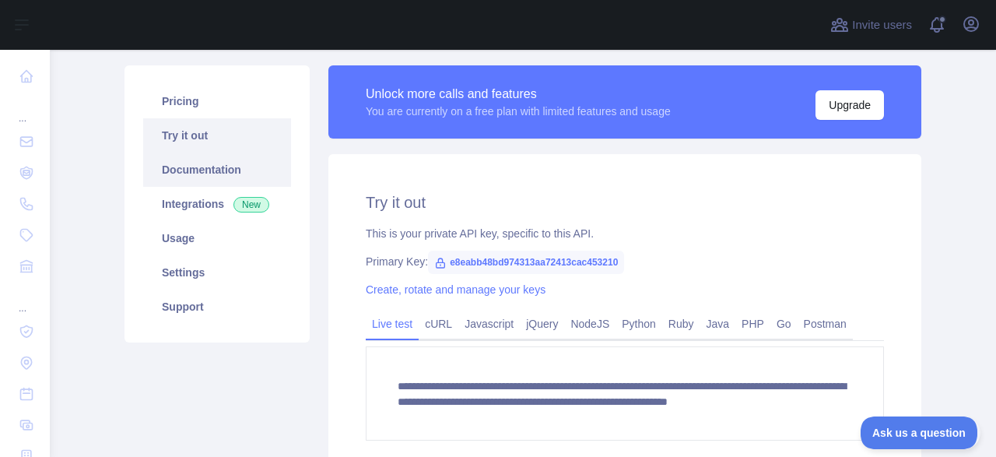 Image resolution: width=996 pixels, height=457 pixels. What do you see at coordinates (392, 324) in the screenshot?
I see `a: Live test` at bounding box center [392, 324].